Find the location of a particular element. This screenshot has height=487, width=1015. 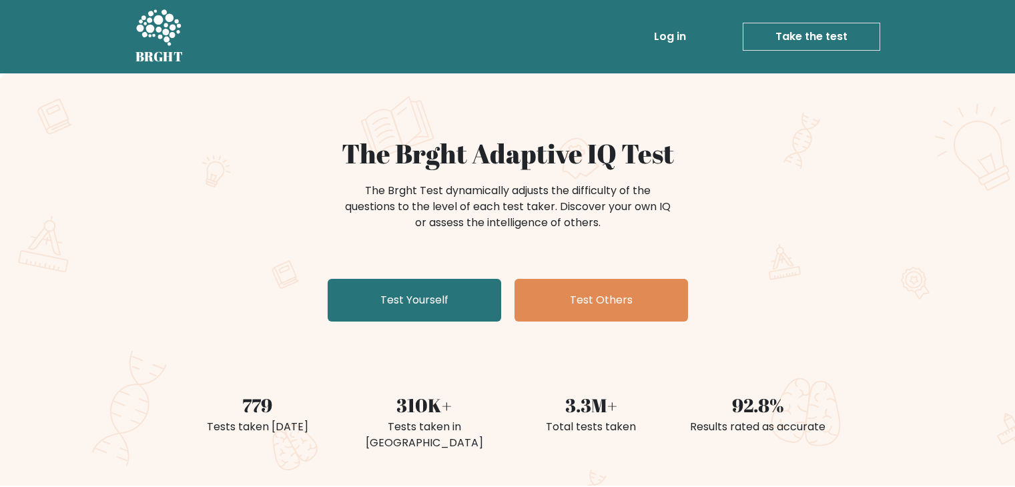

div: 92.8% is located at coordinates (758, 405).